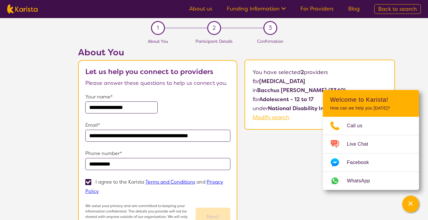 The width and height of the screenshot is (428, 220). I want to click on span: Modify search, so click(271, 117).